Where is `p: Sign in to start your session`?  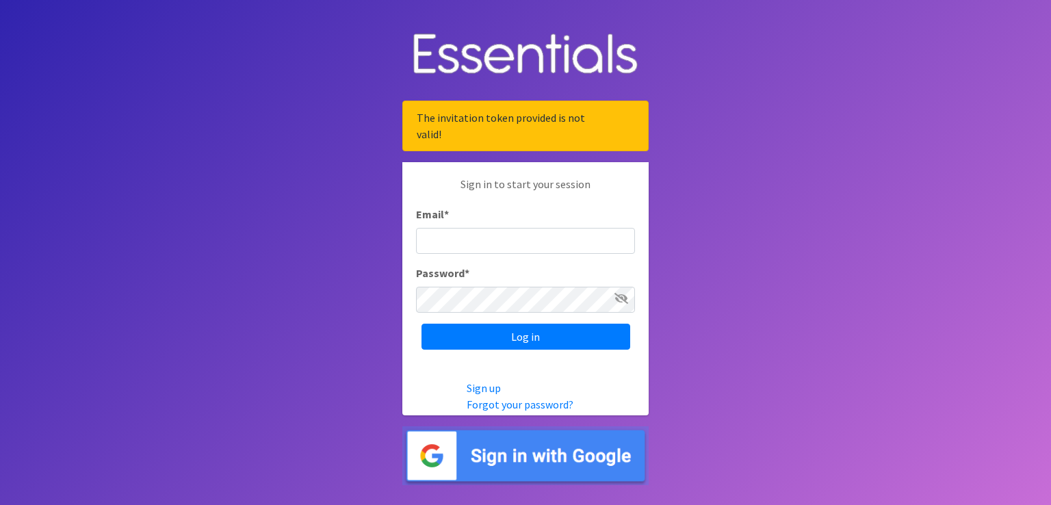 p: Sign in to start your session is located at coordinates (526, 191).